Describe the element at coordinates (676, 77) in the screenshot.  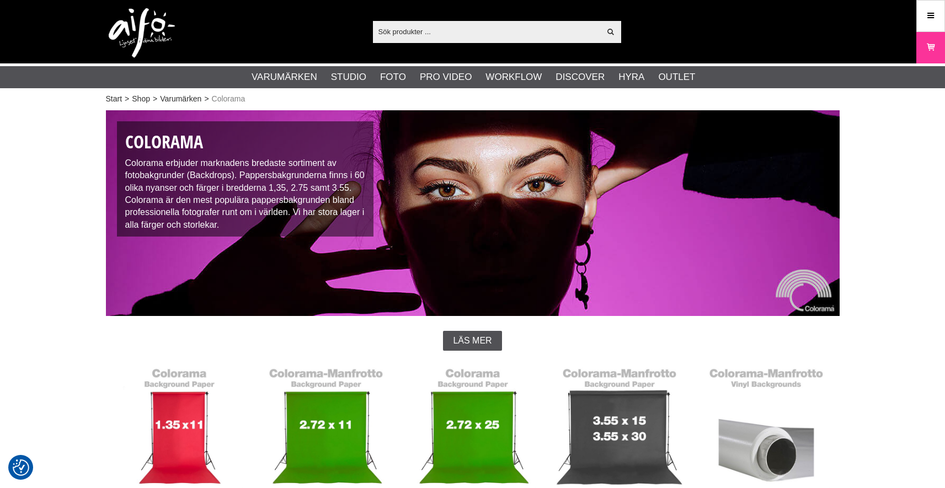
I see `a: Outlet` at that location.